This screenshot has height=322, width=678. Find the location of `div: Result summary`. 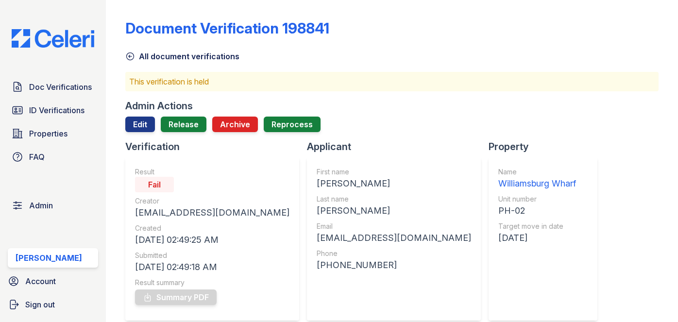

div: Result summary is located at coordinates (212, 283).